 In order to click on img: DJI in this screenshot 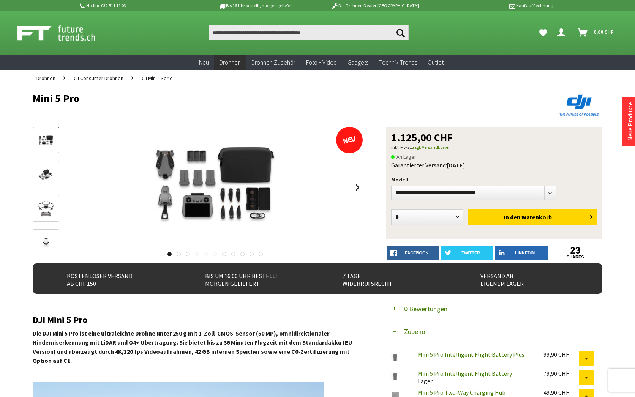, I will do `click(579, 105)`.